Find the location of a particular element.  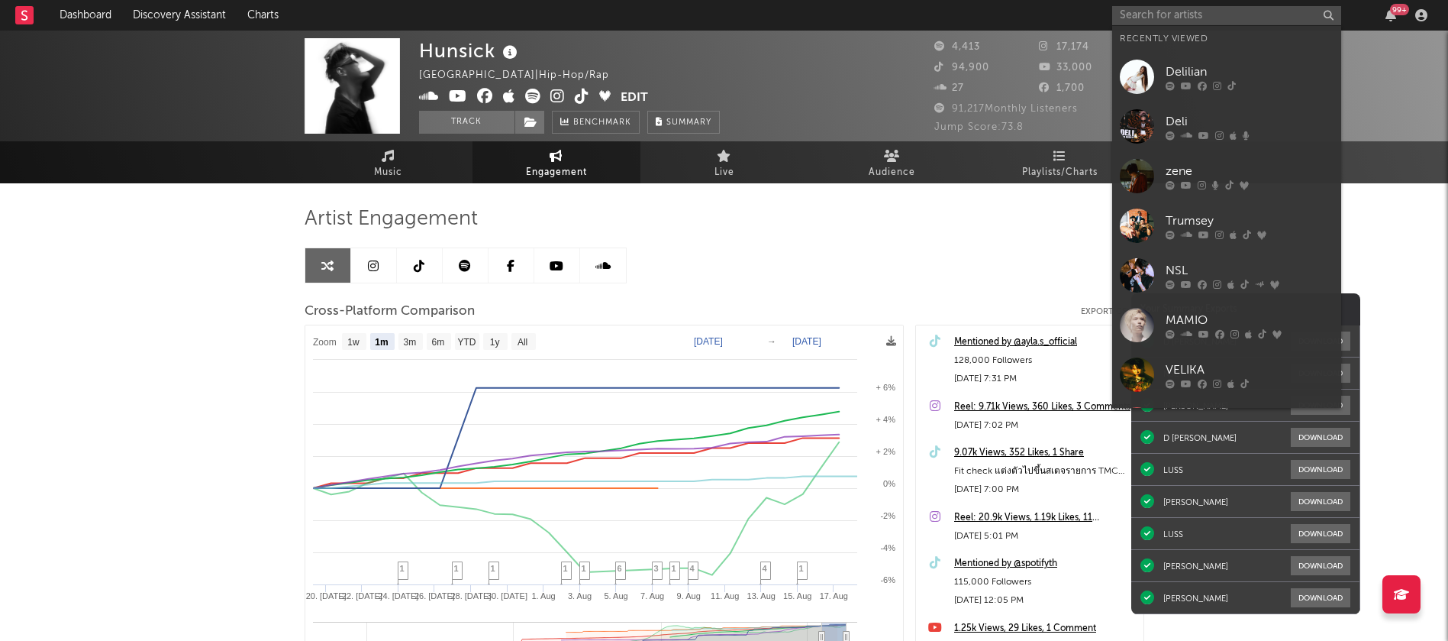

text: 6m is located at coordinates (438, 342).